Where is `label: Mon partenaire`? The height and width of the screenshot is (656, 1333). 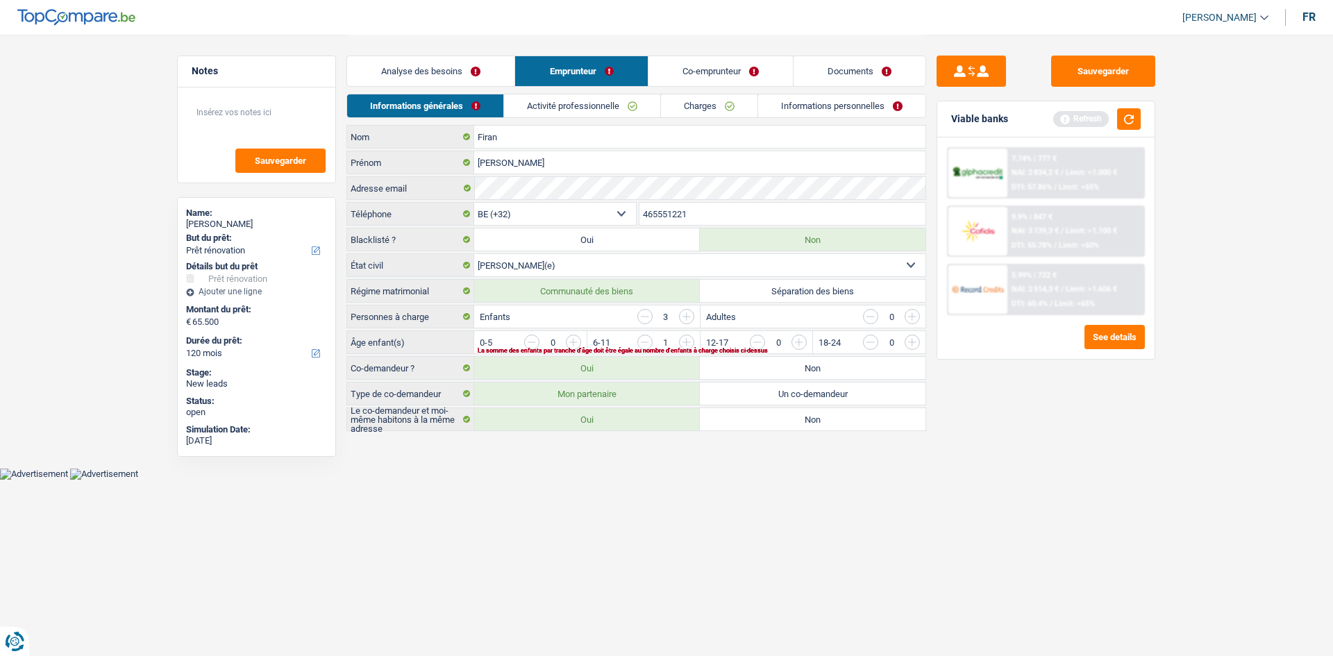
label: Mon partenaire is located at coordinates (587, 394).